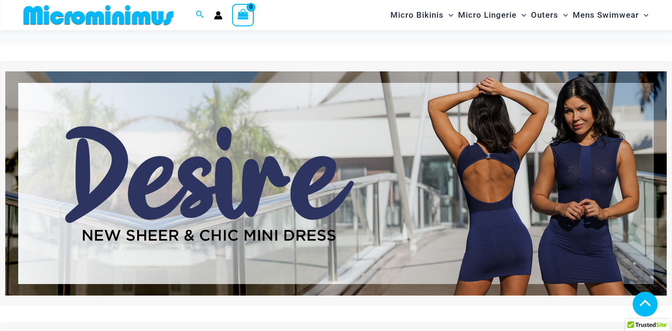 The height and width of the screenshot is (331, 672). What do you see at coordinates (243, 15) in the screenshot?
I see `a: View Shopping Cart, empty` at bounding box center [243, 15].